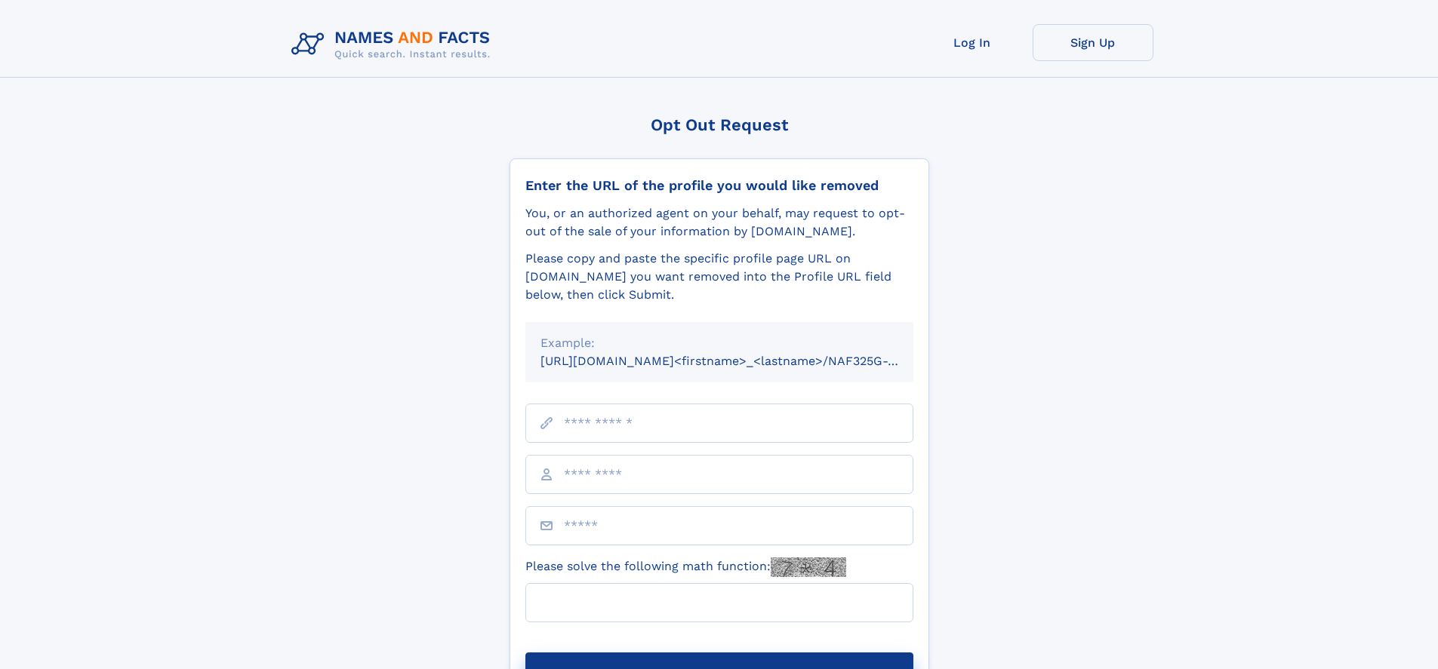  What do you see at coordinates (719, 223) in the screenshot?
I see `div: You, or an authorized agent on your behalf, may request to opt-out of the sale of your informatio...` at bounding box center [719, 223].